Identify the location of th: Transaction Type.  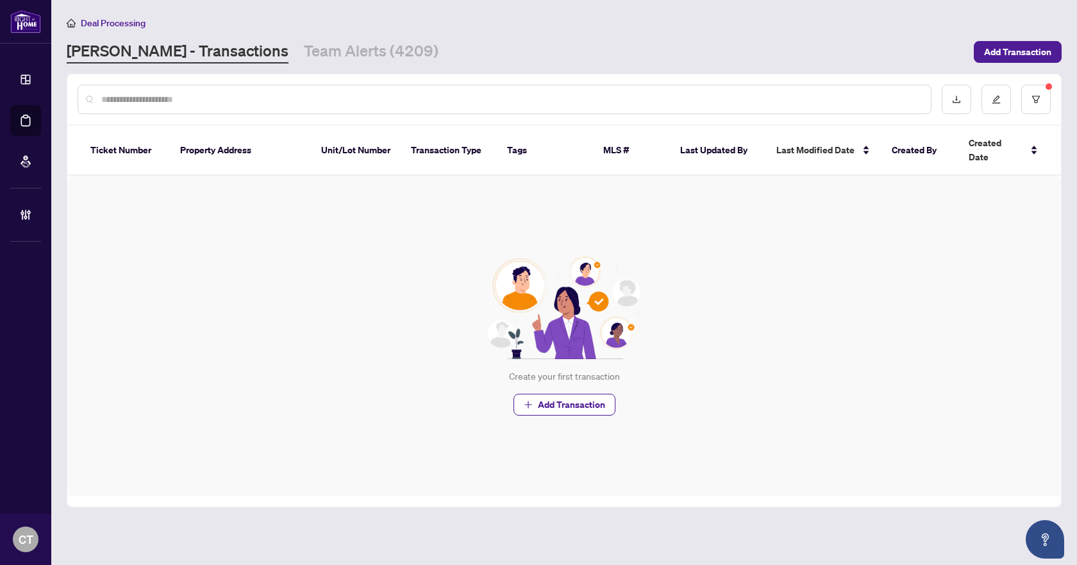
(449, 151).